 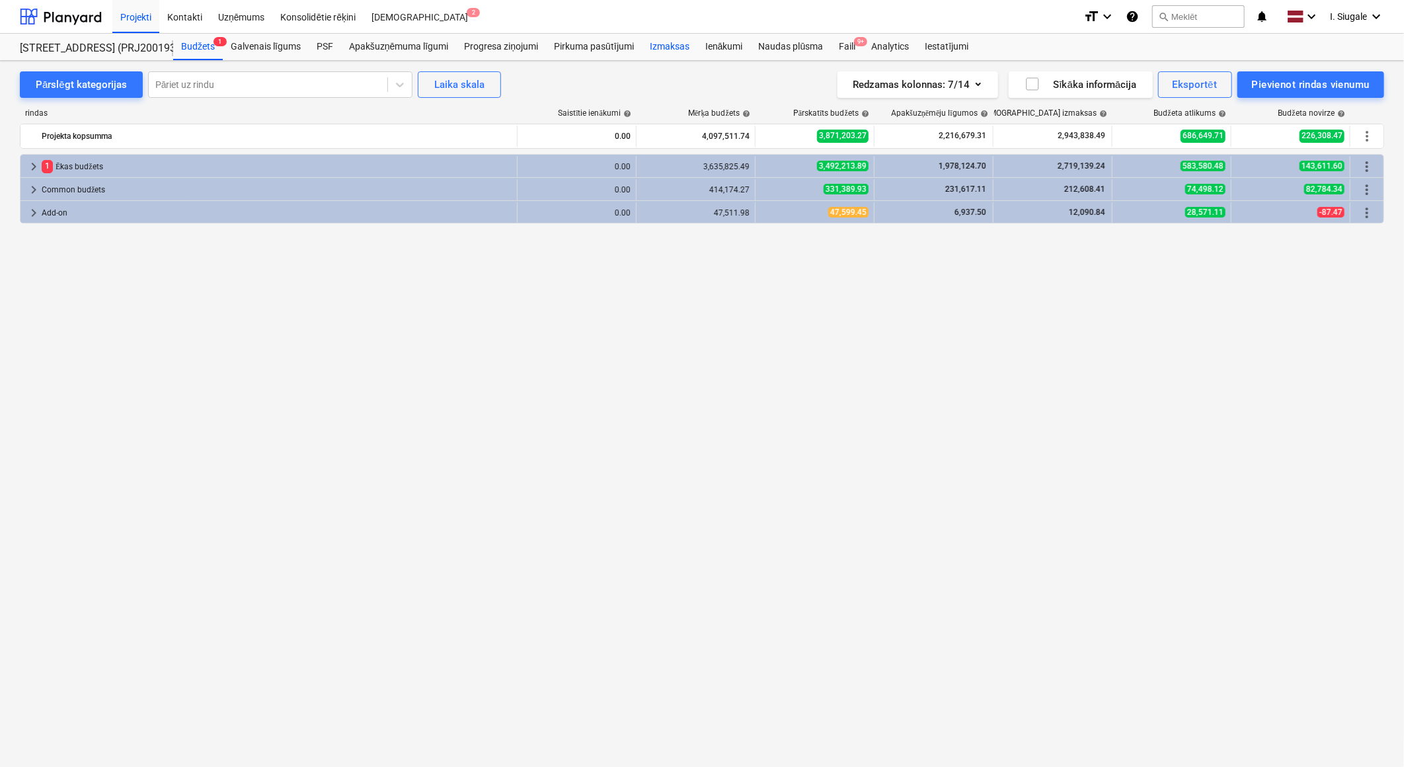 I want to click on div: Ienākumi, so click(x=724, y=47).